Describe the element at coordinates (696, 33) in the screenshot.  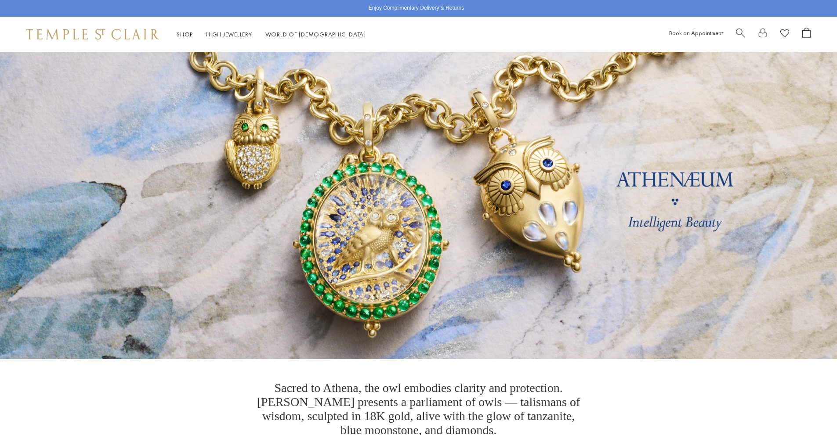
I see `a: Book an Appointment` at that location.